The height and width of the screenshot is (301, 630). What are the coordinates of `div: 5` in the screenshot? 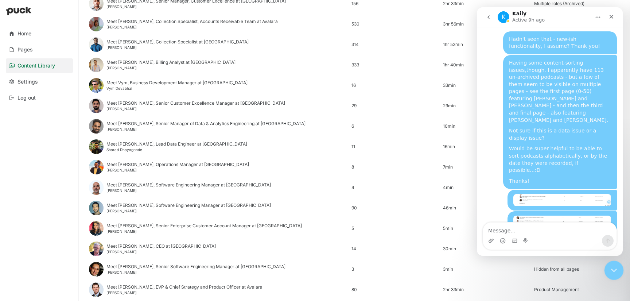 It's located at (394, 228).